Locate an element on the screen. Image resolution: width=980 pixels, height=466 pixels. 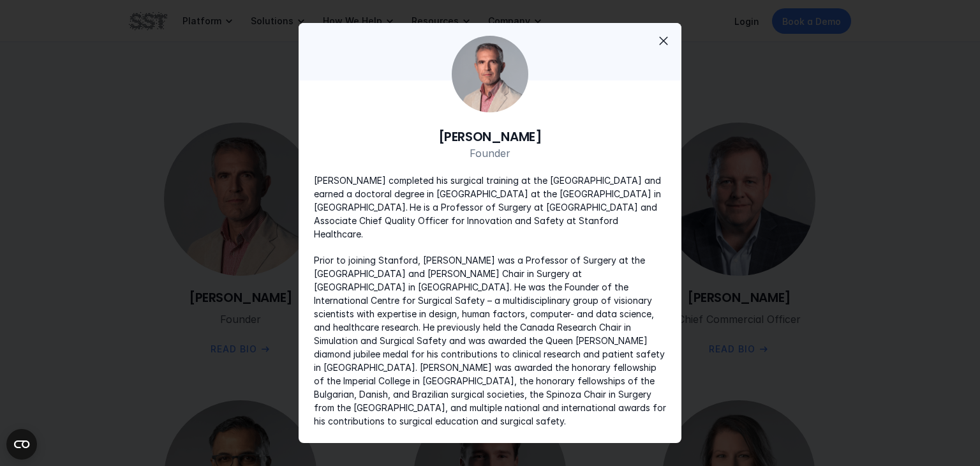
p: Founder is located at coordinates (490, 153).